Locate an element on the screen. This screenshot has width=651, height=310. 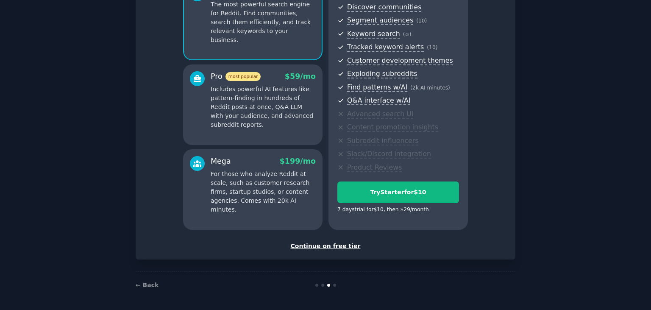
button: TryStarterfor$10 is located at coordinates (398, 192).